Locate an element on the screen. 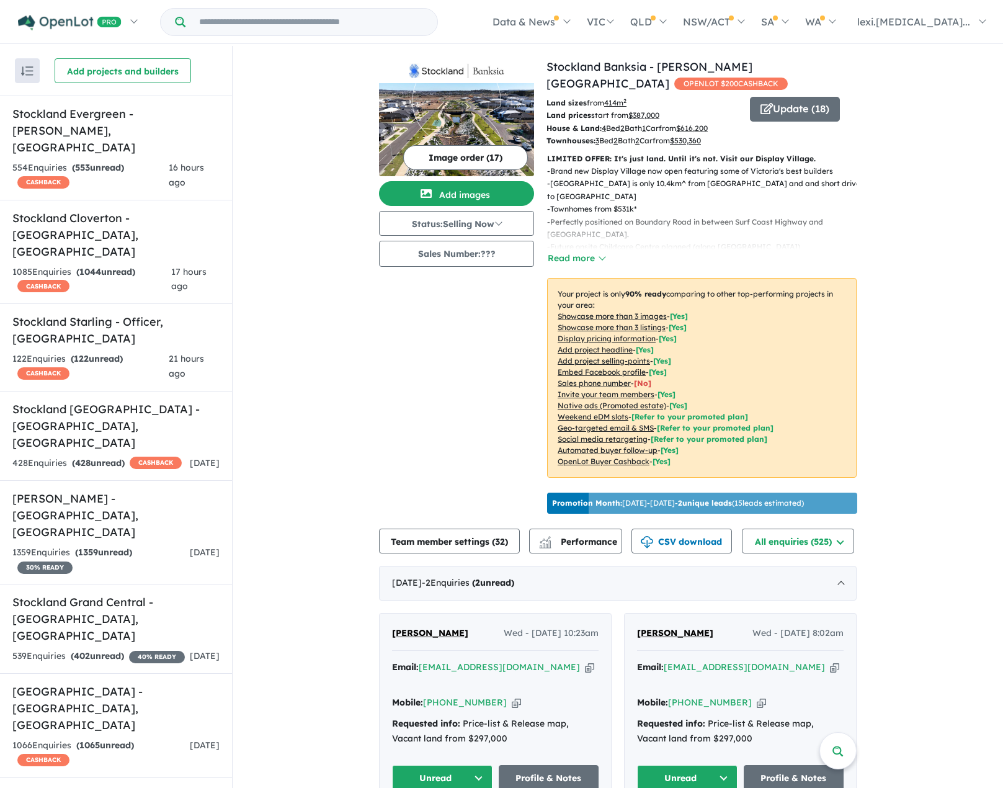  strong: Requested info: is located at coordinates (426, 723).